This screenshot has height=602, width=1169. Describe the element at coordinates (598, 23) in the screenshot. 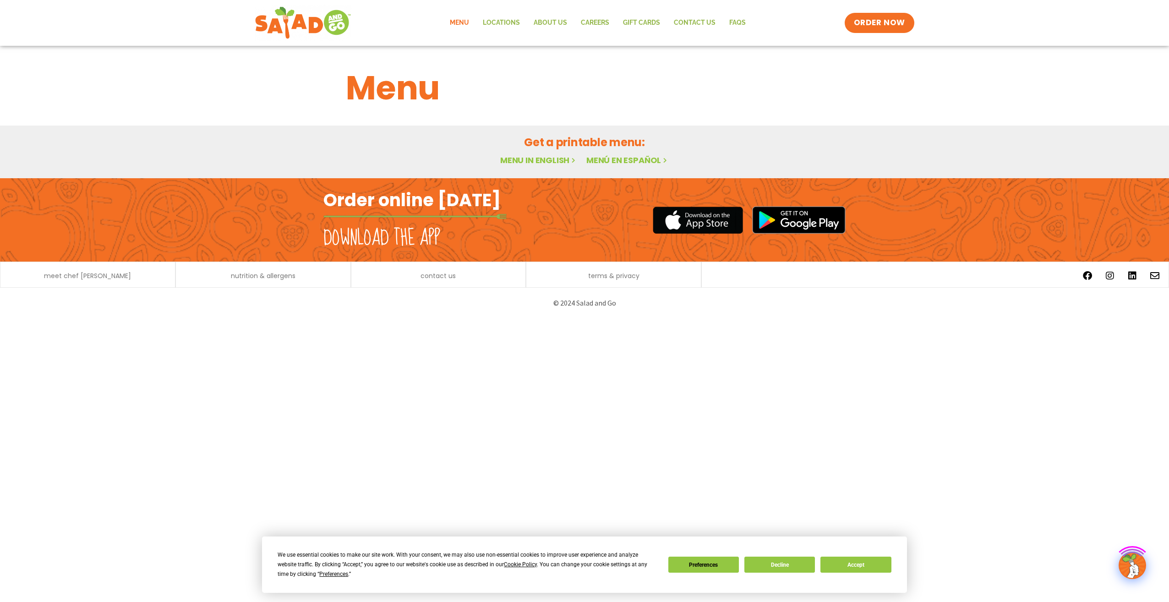

I see `nav: Menu` at that location.